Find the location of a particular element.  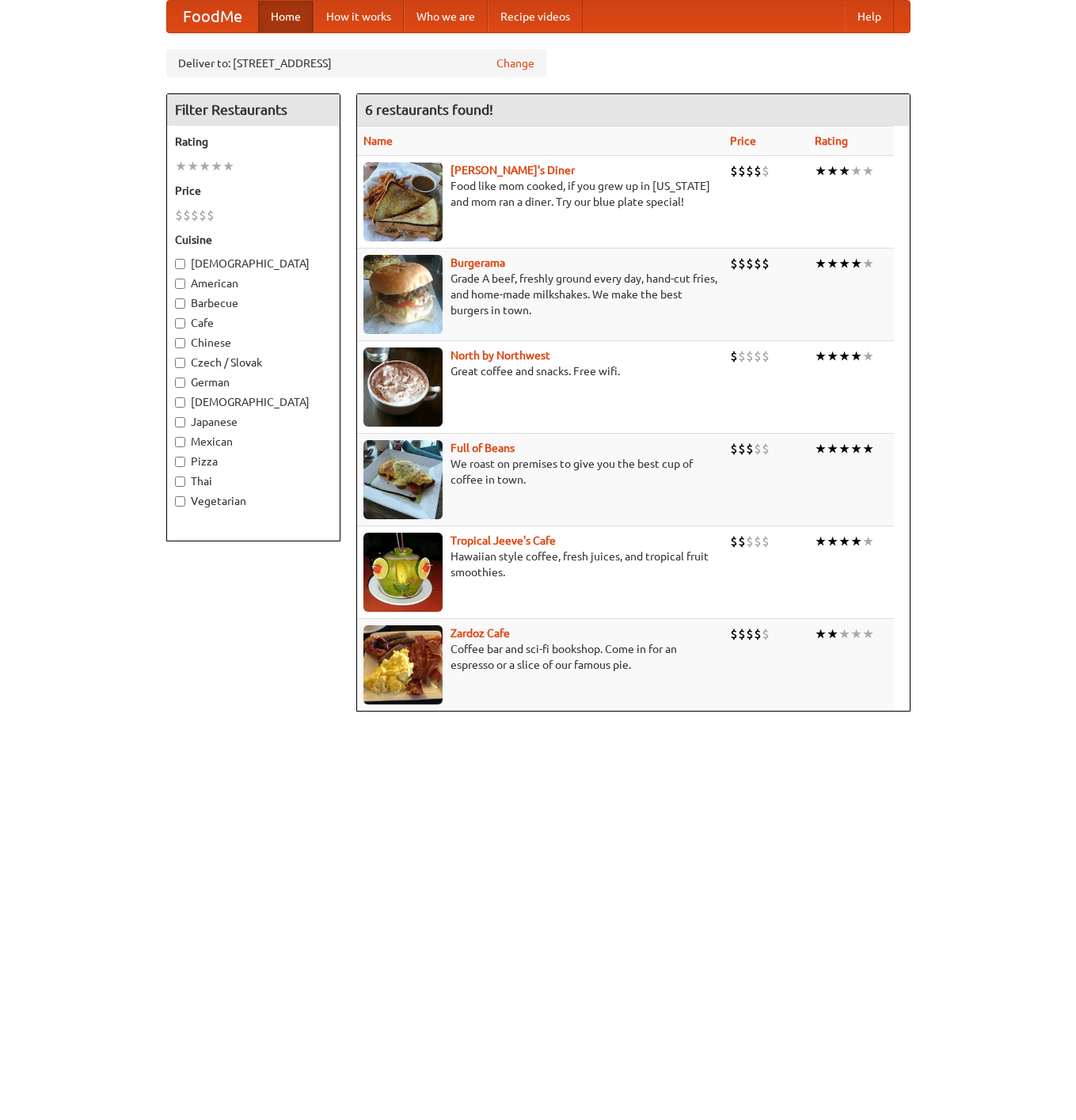

a: Rating is located at coordinates (831, 141).